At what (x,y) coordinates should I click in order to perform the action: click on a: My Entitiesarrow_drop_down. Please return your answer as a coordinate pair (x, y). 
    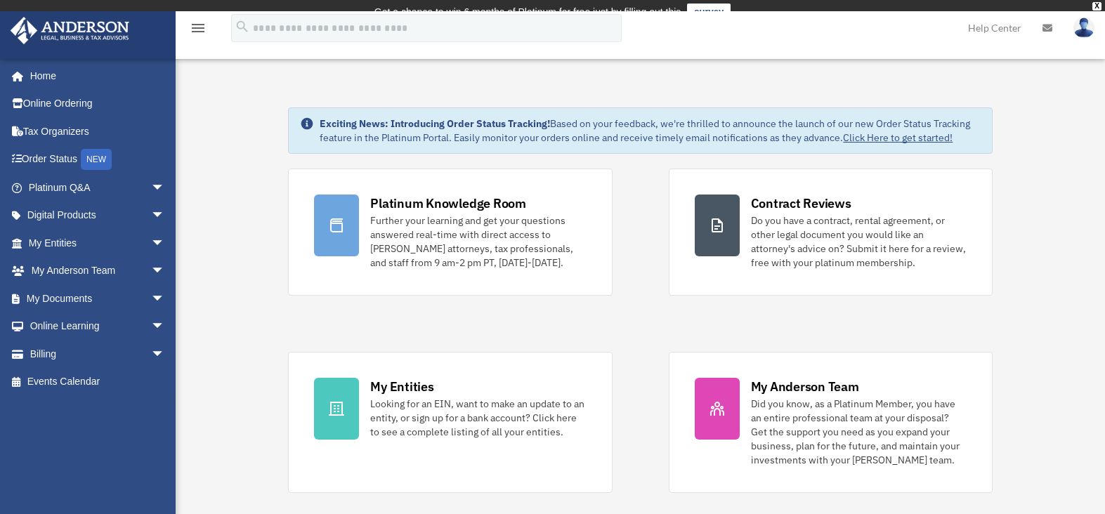
    Looking at the image, I should click on (98, 243).